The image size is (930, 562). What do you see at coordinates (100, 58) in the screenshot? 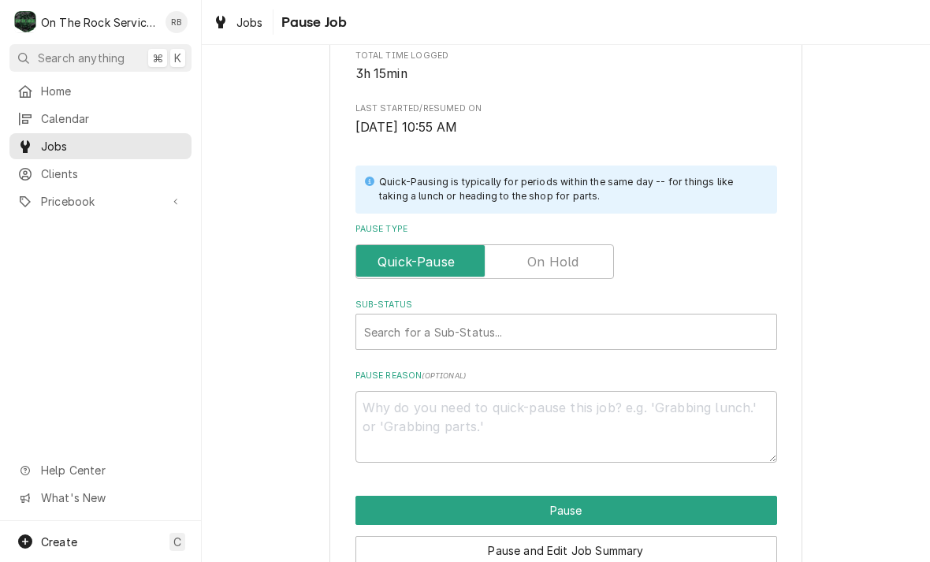
I see `button: Search anything⌘K` at bounding box center [100, 58].